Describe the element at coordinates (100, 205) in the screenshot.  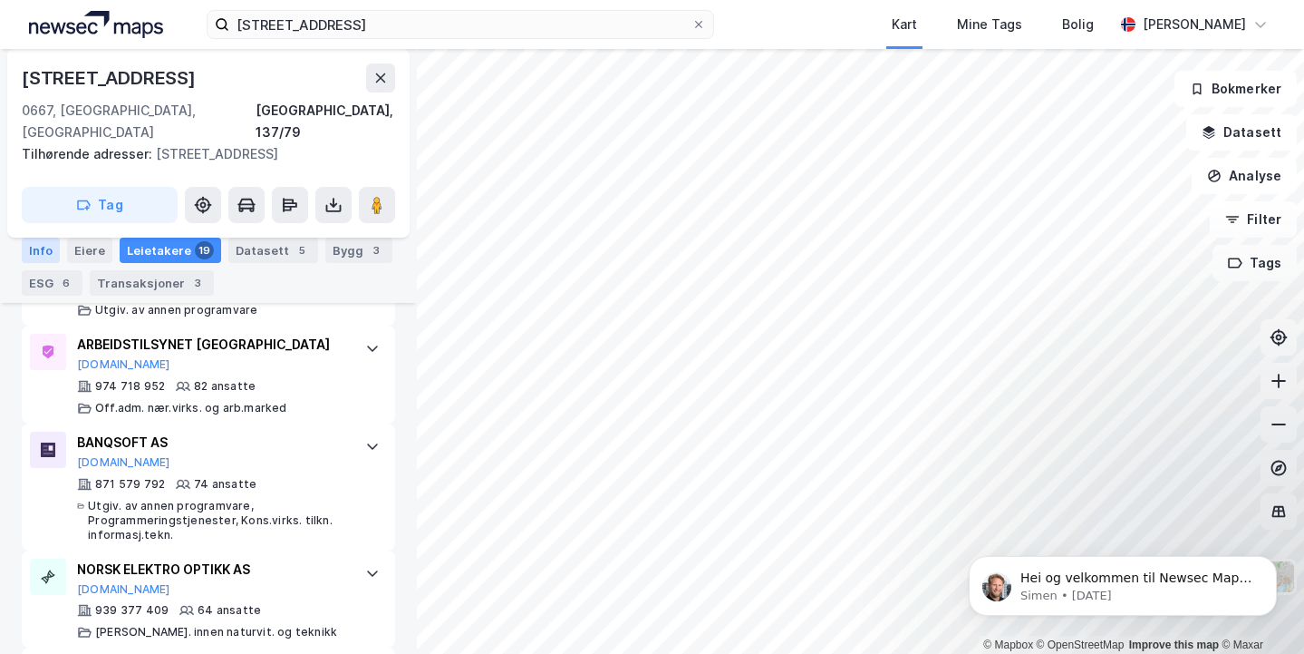
I see `button: Tag` at that location.